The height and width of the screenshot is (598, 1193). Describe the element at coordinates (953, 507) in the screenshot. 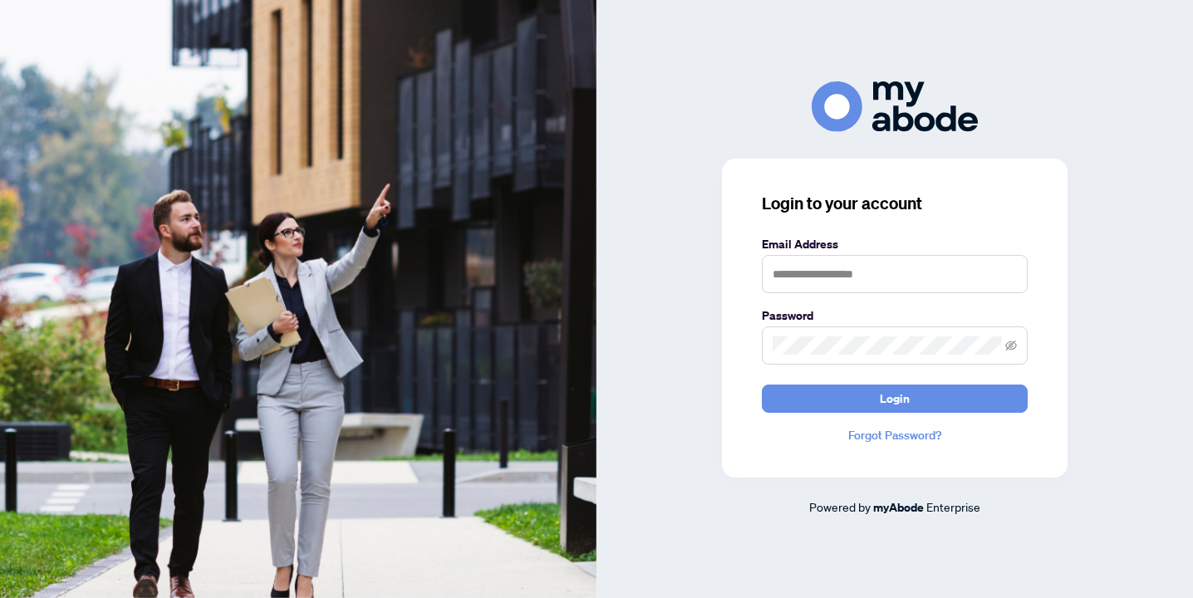

I see `span: Enterprise` at that location.